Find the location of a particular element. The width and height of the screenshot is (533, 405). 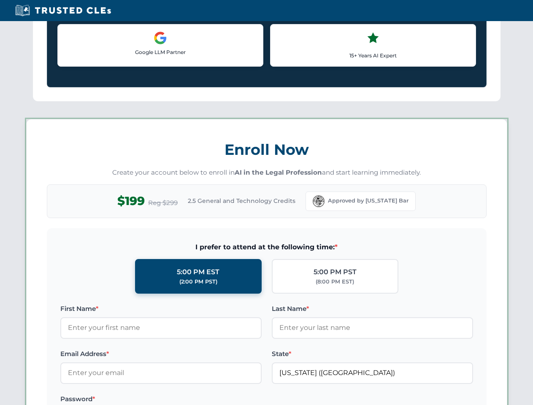

img: Trusted CLEs is located at coordinates (63, 11).